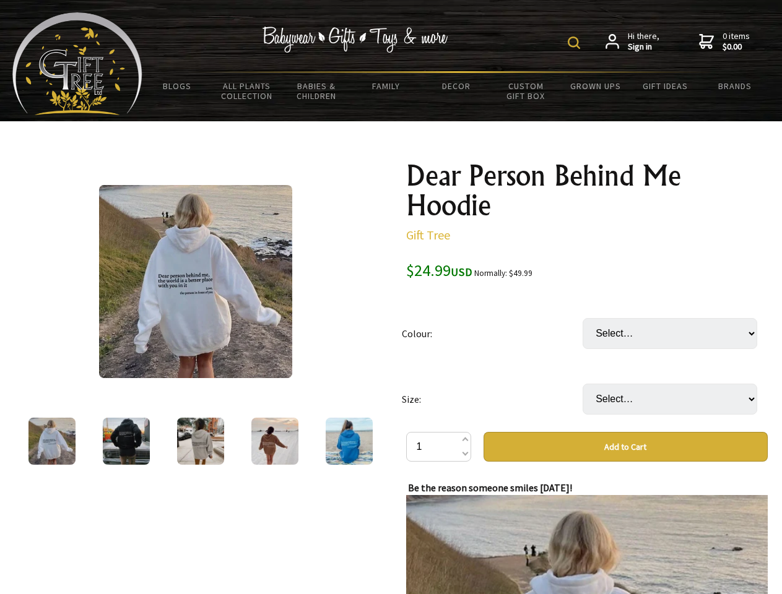 Image resolution: width=782 pixels, height=594 pixels. Describe the element at coordinates (724, 41) in the screenshot. I see `a: 0 items$0.00` at that location.